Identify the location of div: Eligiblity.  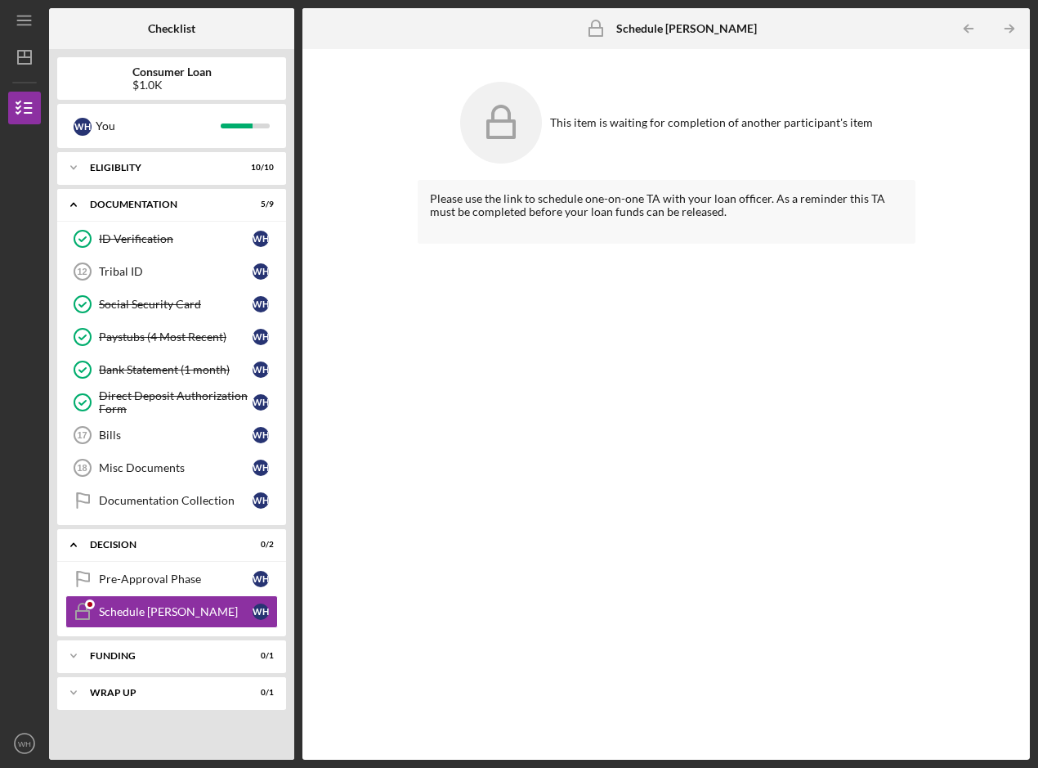
(161, 168).